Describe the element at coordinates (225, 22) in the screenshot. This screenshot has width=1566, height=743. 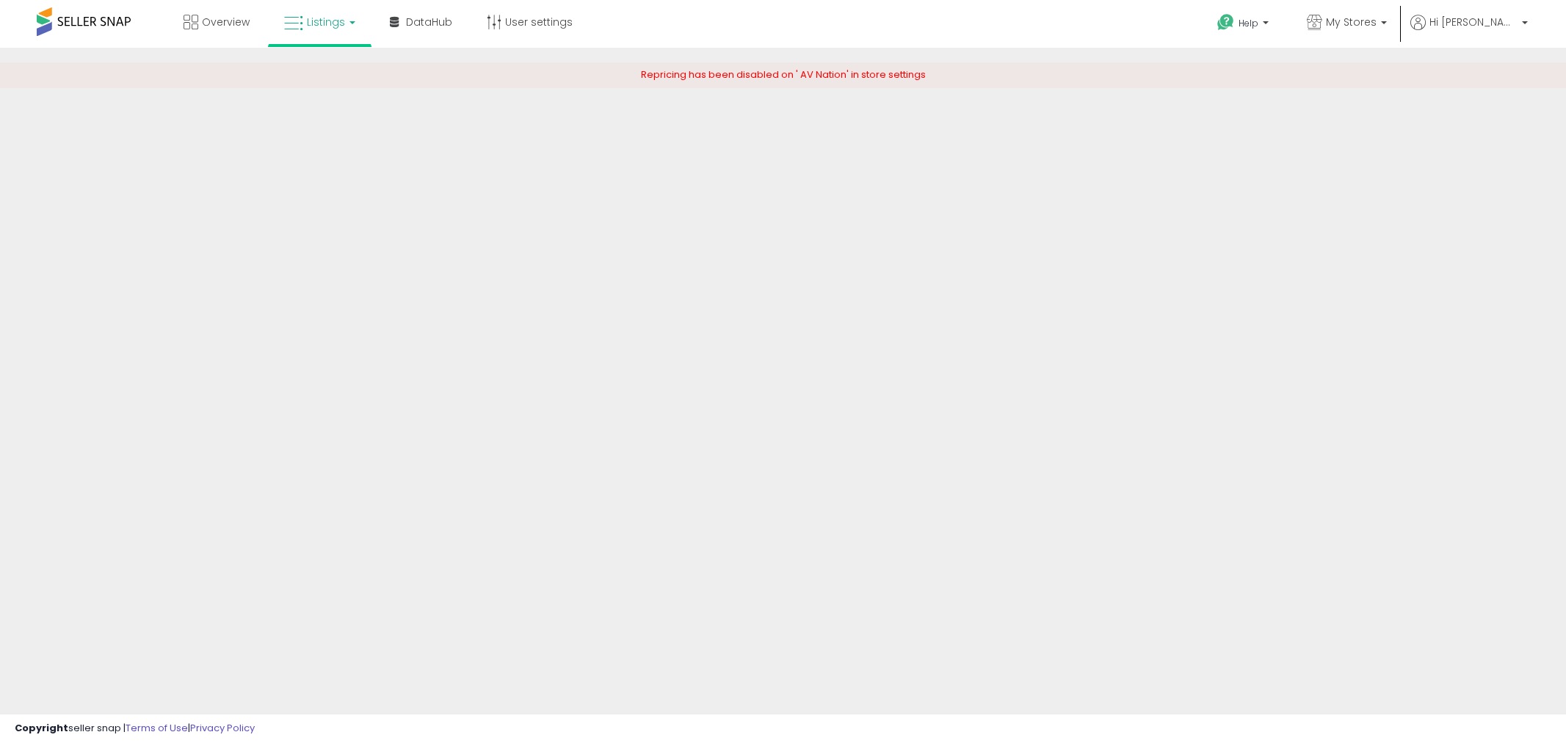
I see `span: Overview` at that location.